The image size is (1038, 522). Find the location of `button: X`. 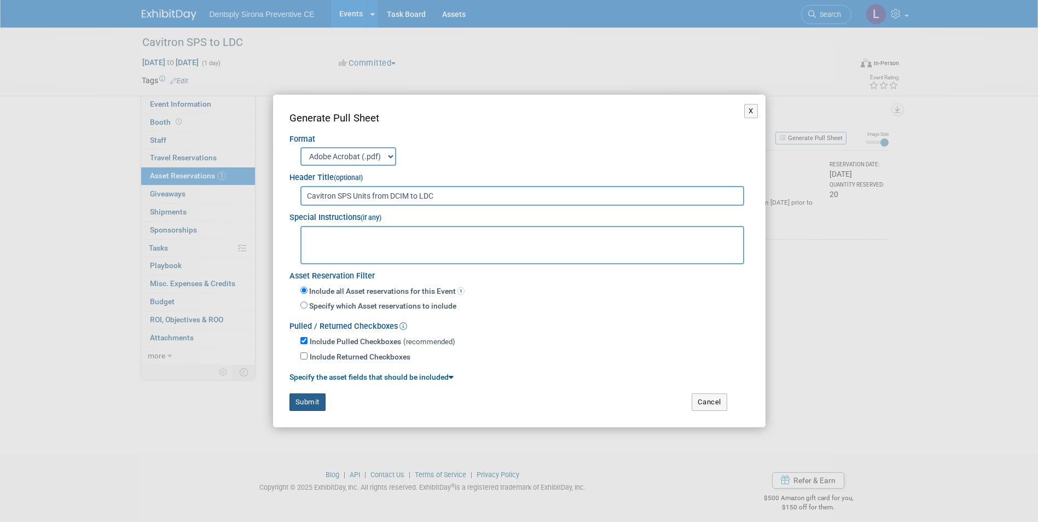

button: X is located at coordinates (751, 111).